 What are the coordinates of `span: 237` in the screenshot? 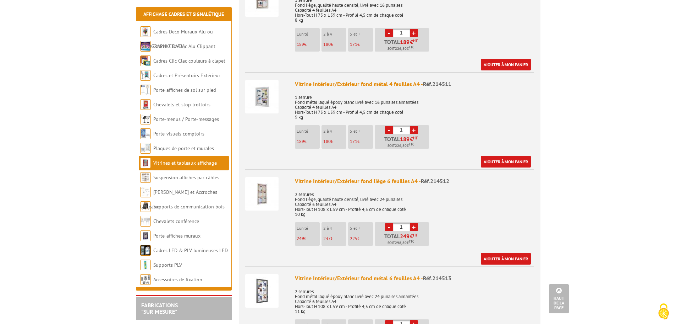 It's located at (327, 238).